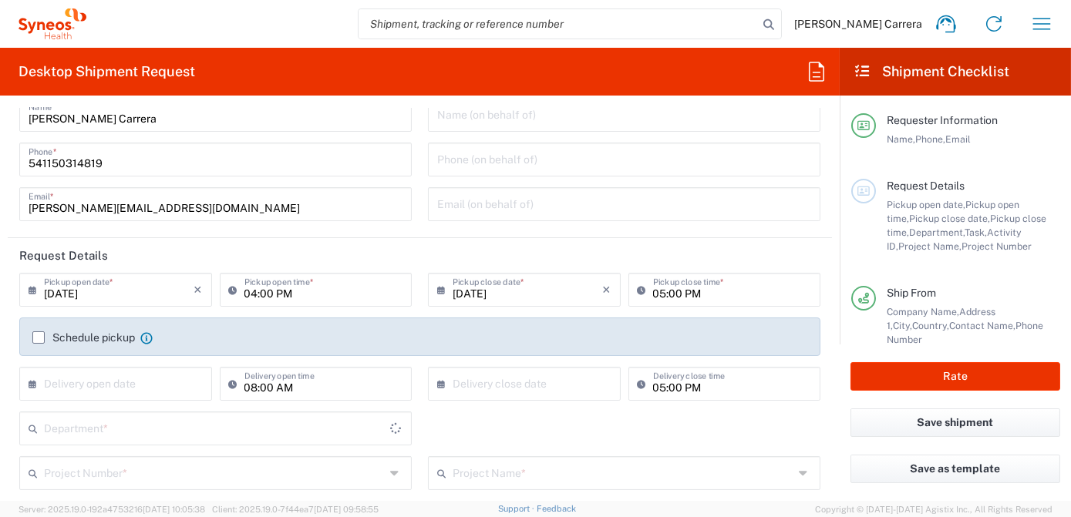  I want to click on button: Save as template, so click(955, 469).